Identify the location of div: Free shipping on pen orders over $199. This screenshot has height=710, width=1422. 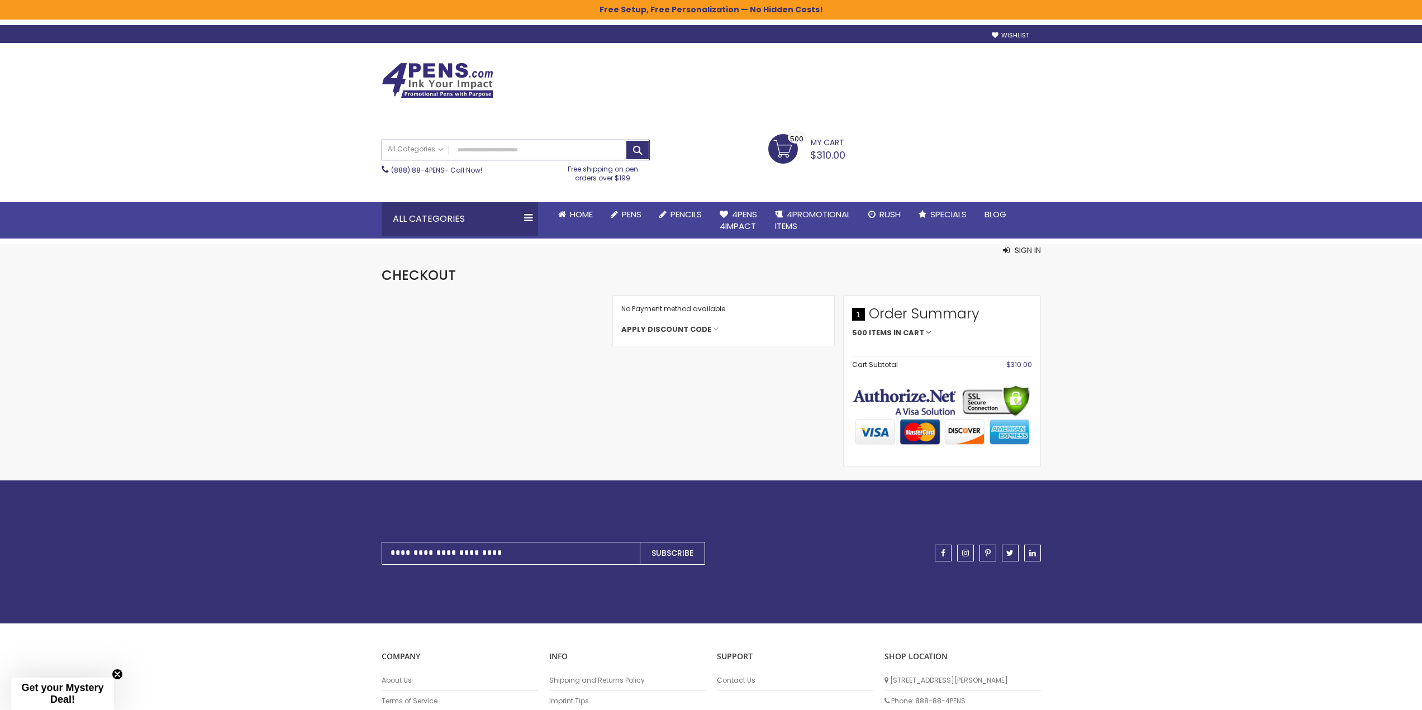
(603, 172).